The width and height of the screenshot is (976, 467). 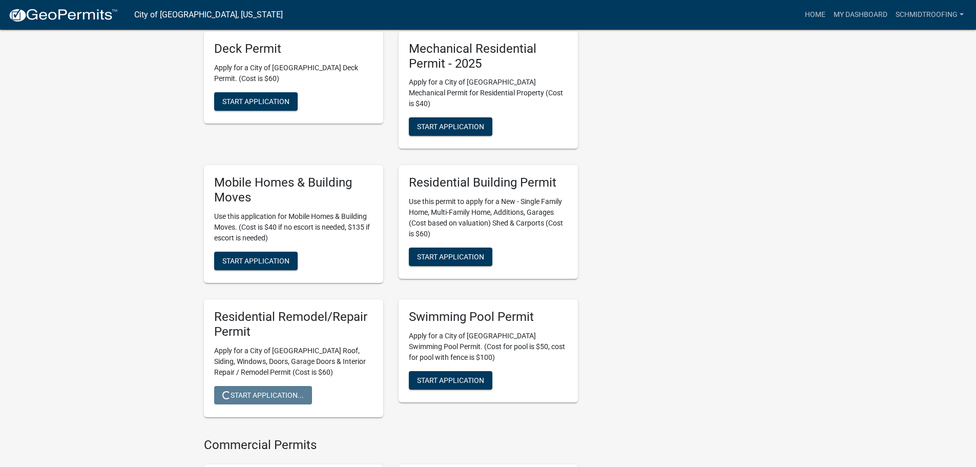 I want to click on button: Start Application..., so click(x=263, y=395).